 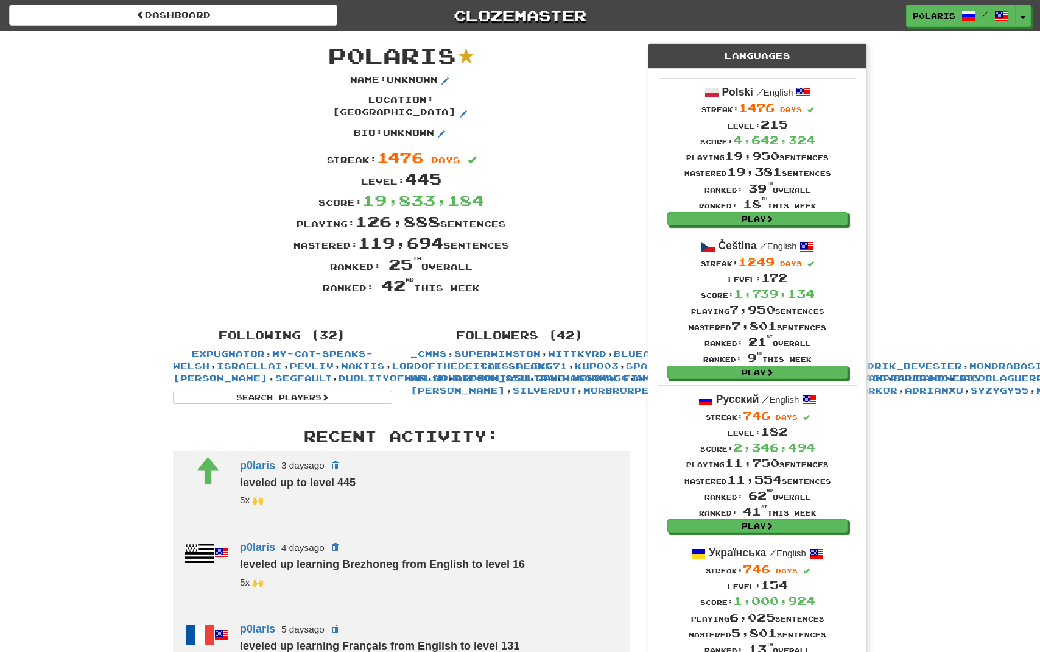 I want to click on span: 215, so click(x=774, y=124).